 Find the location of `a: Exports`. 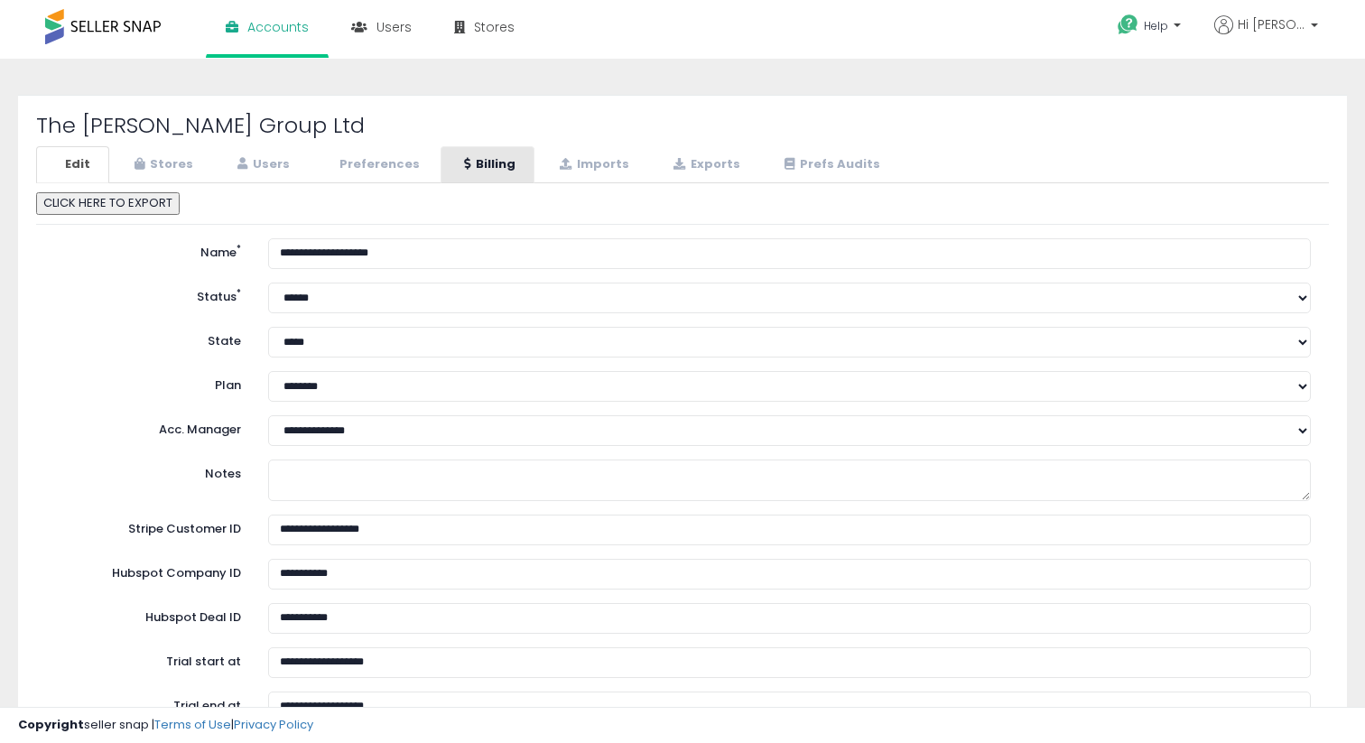

a: Exports is located at coordinates (704, 164).